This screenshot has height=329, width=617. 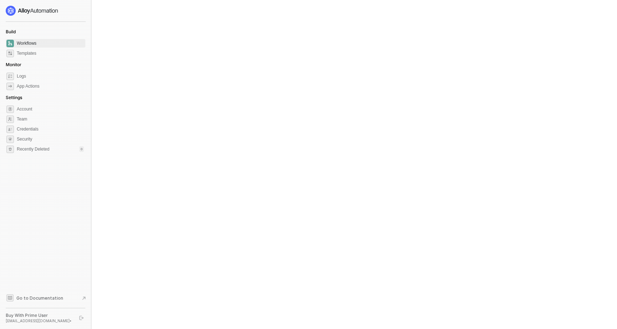 I want to click on span: Credentials, so click(x=50, y=129).